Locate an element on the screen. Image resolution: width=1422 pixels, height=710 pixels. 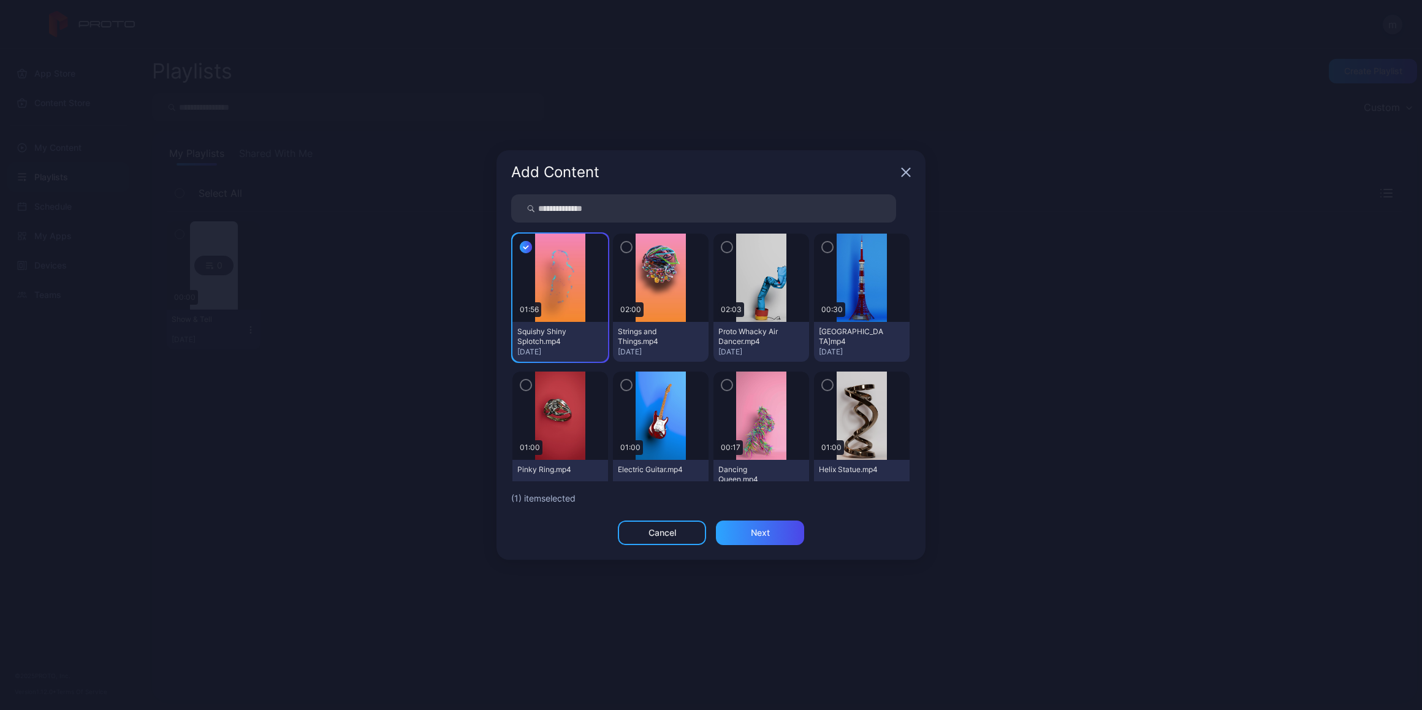
button: Next is located at coordinates (760, 533).